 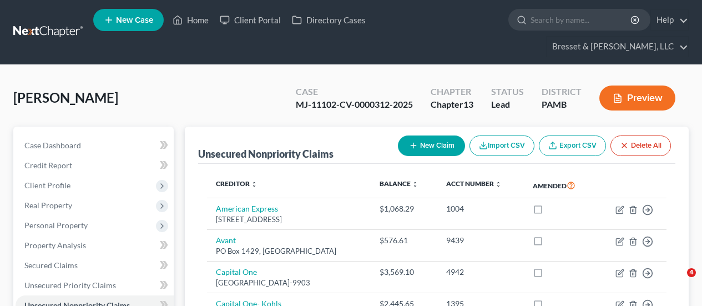 I want to click on div: 4942, so click(x=481, y=272).